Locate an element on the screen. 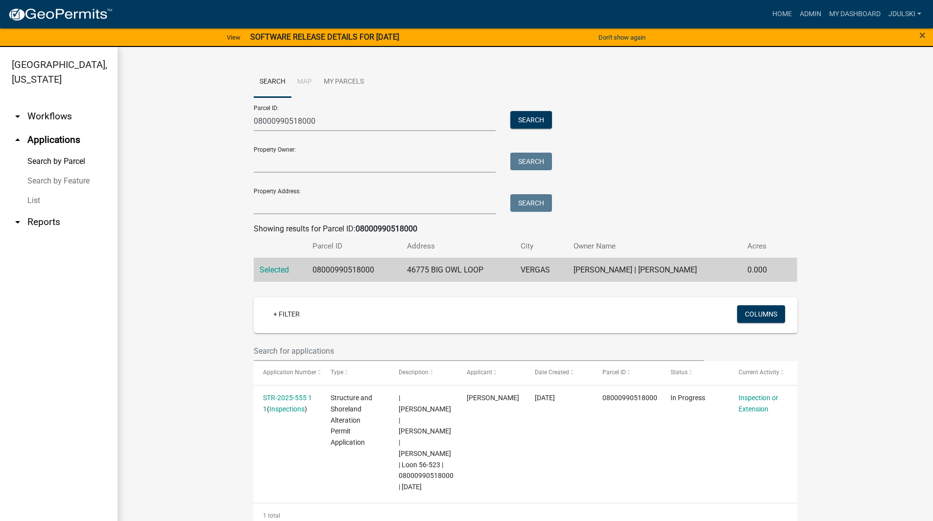 The image size is (933, 521). a: Selected is located at coordinates (274, 270).